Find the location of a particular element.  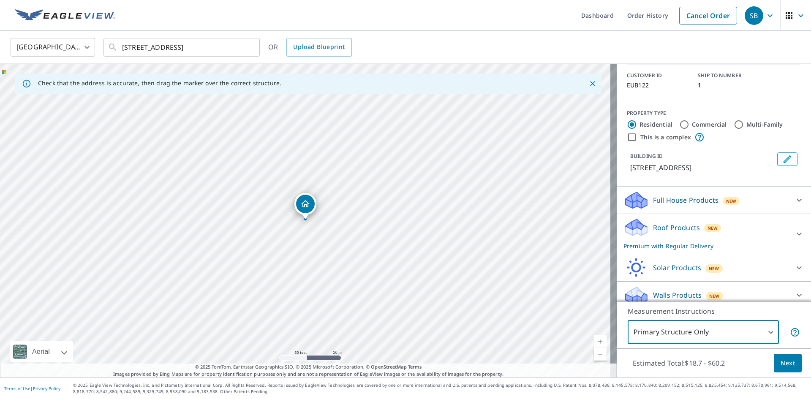

label: Residential is located at coordinates (656, 125).